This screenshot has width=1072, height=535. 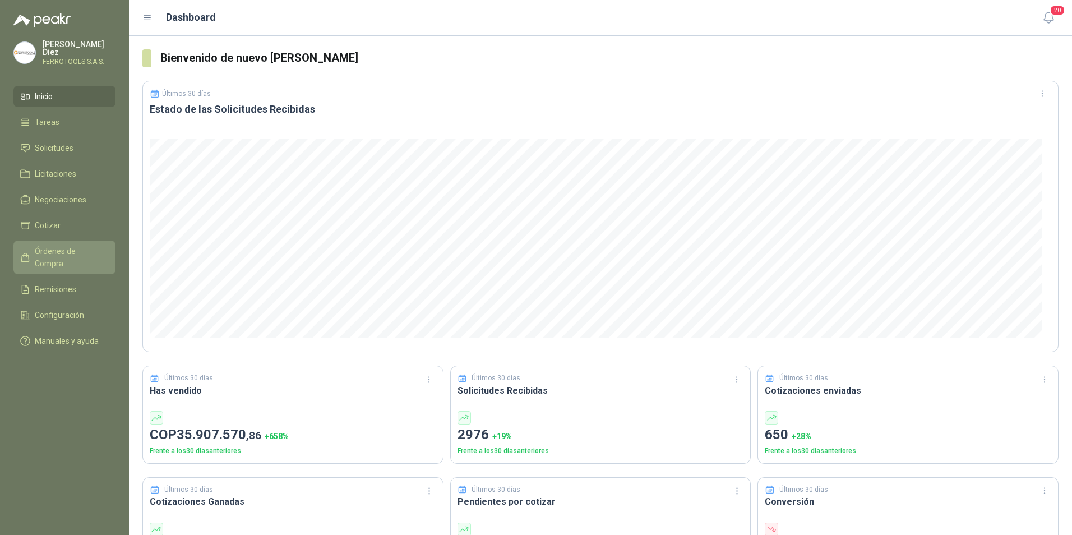 What do you see at coordinates (600, 390) in the screenshot?
I see `h3: Solicitudes Recibidas` at bounding box center [600, 390].